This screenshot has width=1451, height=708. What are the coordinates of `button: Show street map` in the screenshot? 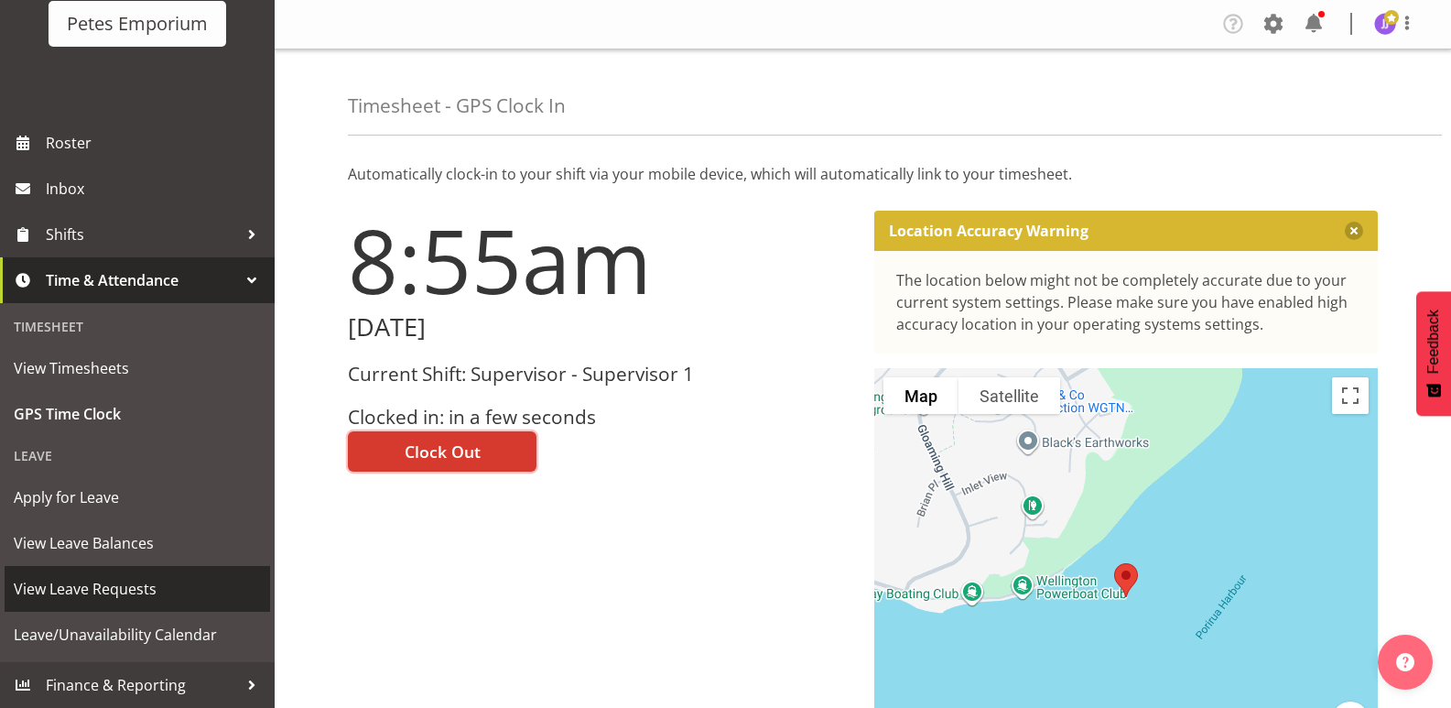 It's located at (921, 395).